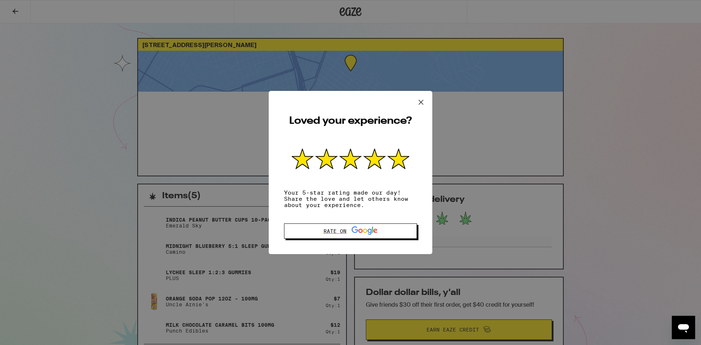 The height and width of the screenshot is (345, 701). Describe the element at coordinates (351, 231) in the screenshot. I see `button: Rate on` at that location.